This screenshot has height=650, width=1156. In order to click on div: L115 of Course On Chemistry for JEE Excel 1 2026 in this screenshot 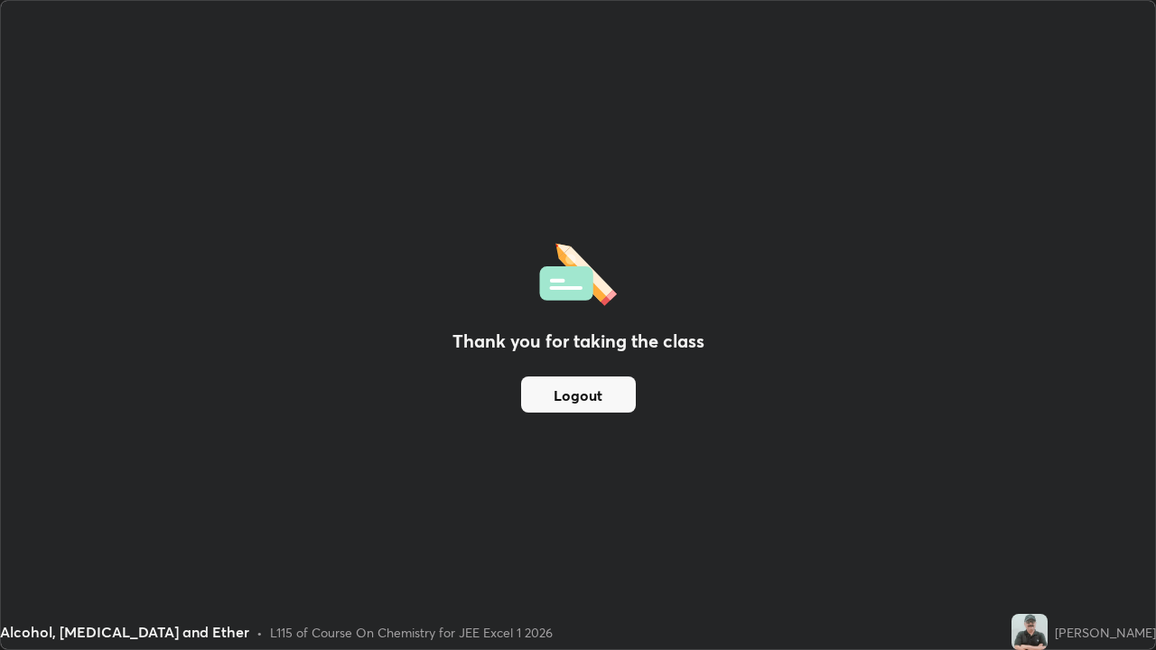, I will do `click(411, 632)`.